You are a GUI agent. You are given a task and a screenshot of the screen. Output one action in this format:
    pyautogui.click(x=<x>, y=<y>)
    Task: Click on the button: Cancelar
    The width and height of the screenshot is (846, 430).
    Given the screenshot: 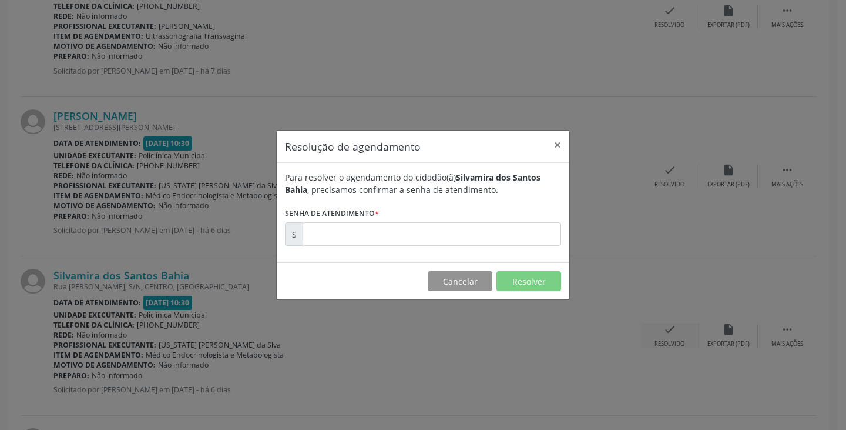 What is the action you would take?
    pyautogui.click(x=460, y=281)
    